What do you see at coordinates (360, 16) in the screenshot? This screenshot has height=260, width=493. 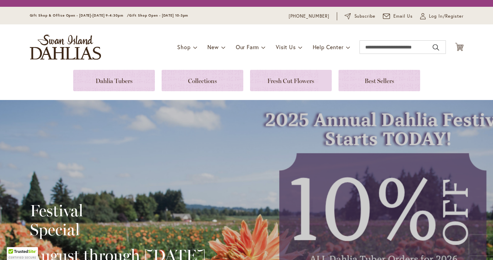 I see `a: Subscribe` at bounding box center [360, 16].